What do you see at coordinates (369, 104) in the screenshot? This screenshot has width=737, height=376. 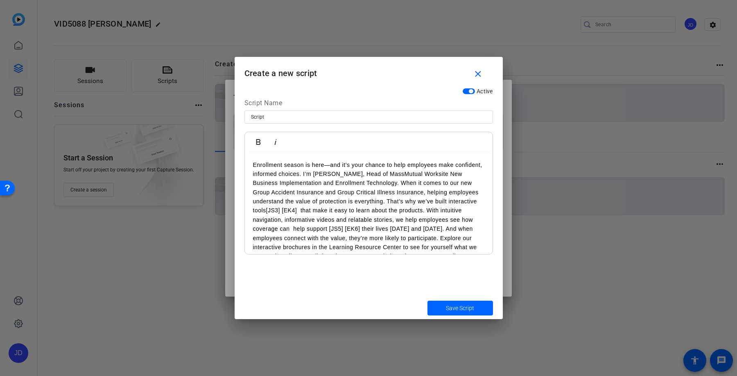 I see `div: Script Name` at bounding box center [369, 104].